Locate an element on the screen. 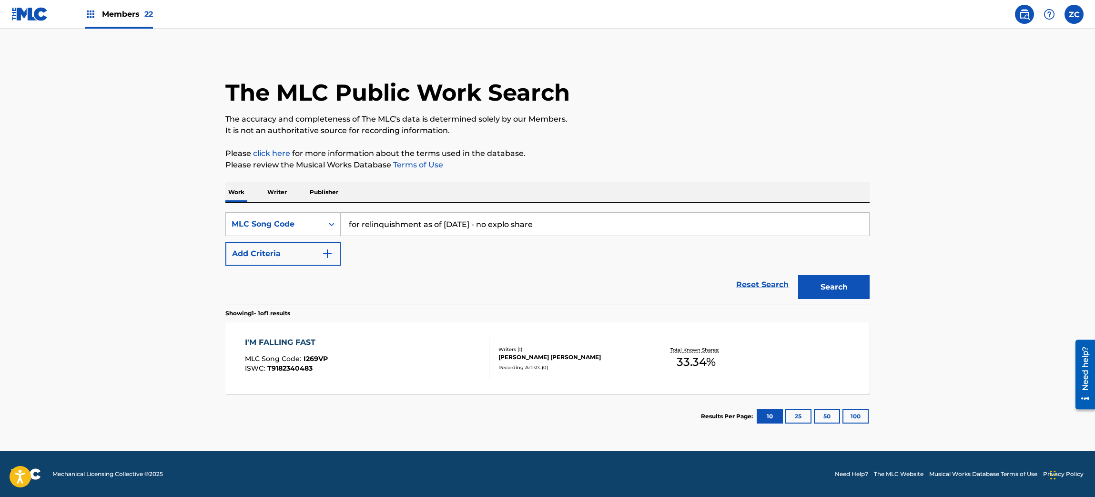 Image resolution: width=1095 pixels, height=497 pixels. button: Search is located at coordinates (834, 287).